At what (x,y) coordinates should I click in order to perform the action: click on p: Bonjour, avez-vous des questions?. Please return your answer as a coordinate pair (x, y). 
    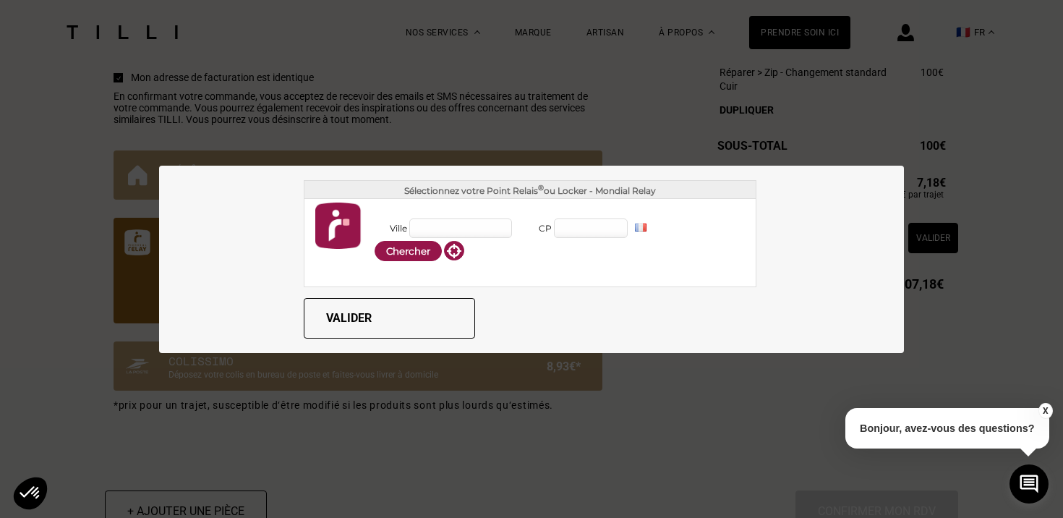
    Looking at the image, I should click on (947, 428).